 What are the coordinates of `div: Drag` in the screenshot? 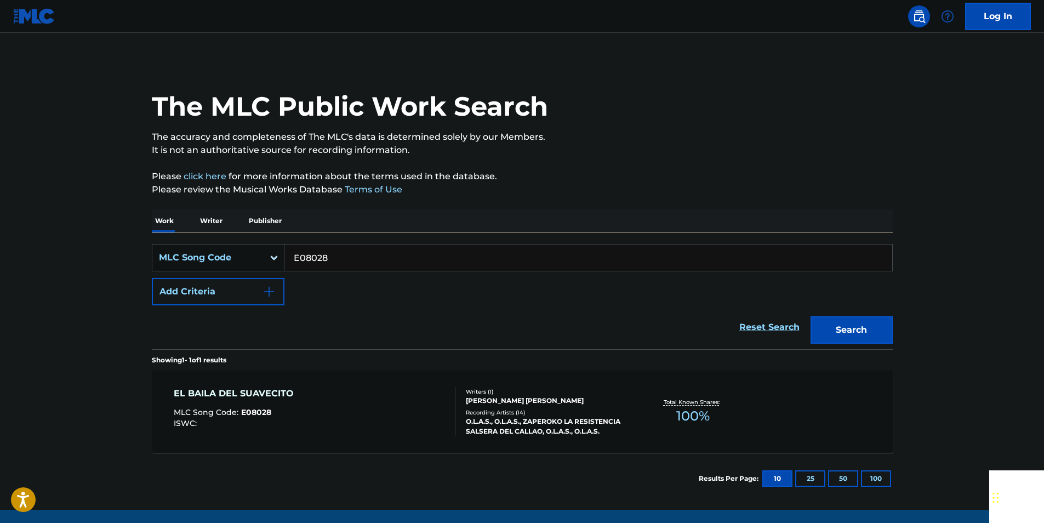 It's located at (996, 498).